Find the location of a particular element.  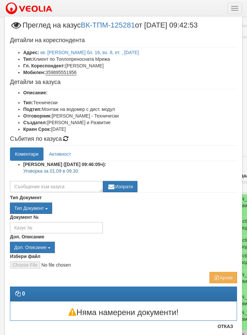

h4: Детайли за казуса is located at coordinates (124, 82).